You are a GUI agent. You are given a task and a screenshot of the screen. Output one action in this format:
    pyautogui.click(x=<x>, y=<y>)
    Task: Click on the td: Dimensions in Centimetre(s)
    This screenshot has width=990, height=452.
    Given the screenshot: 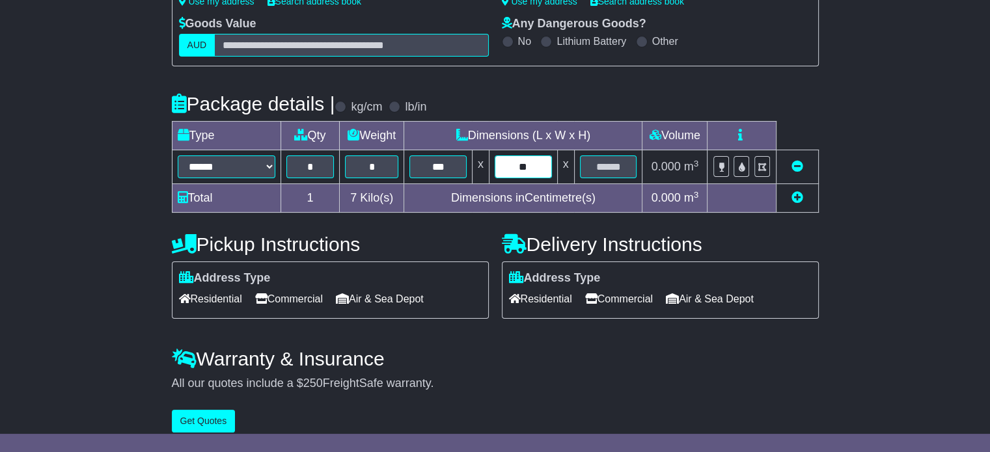 What is the action you would take?
    pyautogui.click(x=523, y=198)
    